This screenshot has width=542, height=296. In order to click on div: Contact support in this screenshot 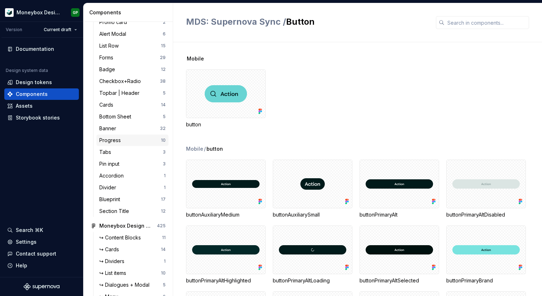, I will do `click(36, 254)`.